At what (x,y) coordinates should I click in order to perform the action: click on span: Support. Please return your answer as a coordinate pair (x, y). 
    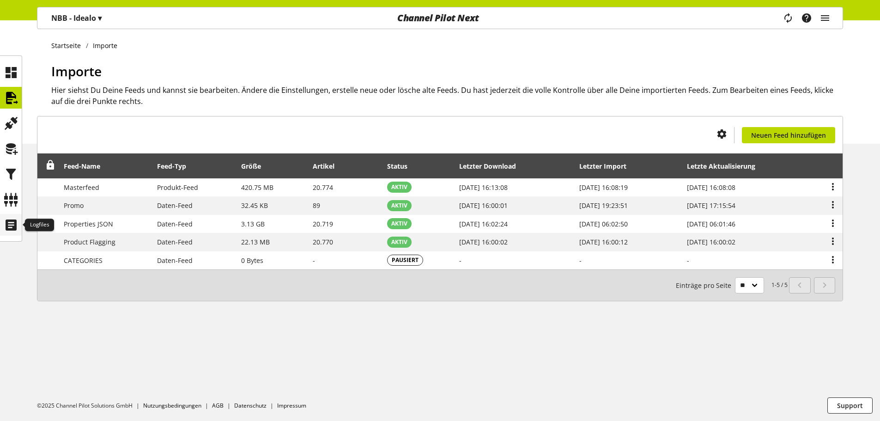
    Looking at the image, I should click on (850, 405).